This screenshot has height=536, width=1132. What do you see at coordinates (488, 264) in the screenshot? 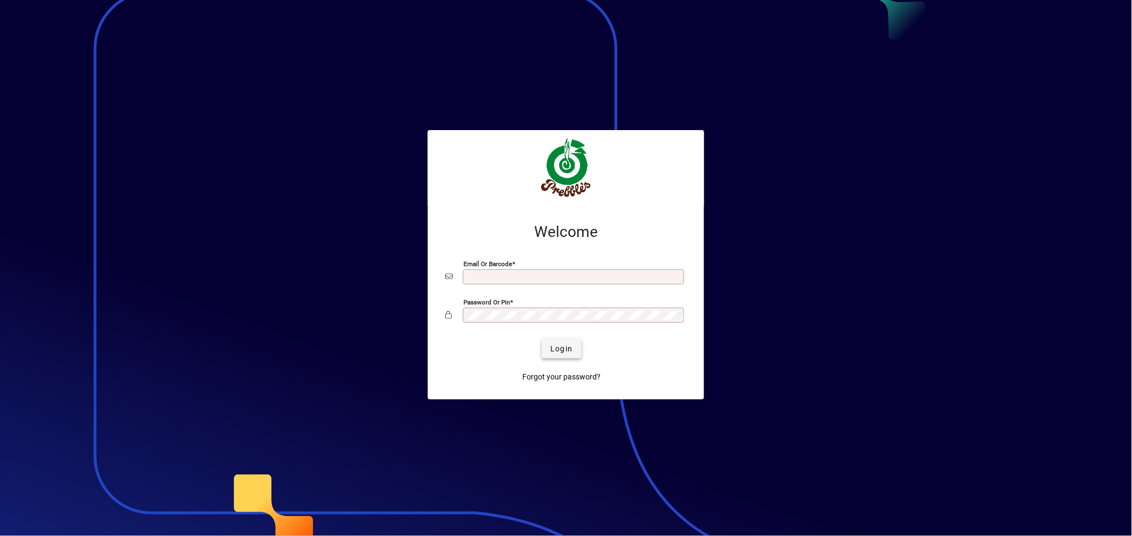
I see `mat-label: Email or Barcode` at bounding box center [488, 264].